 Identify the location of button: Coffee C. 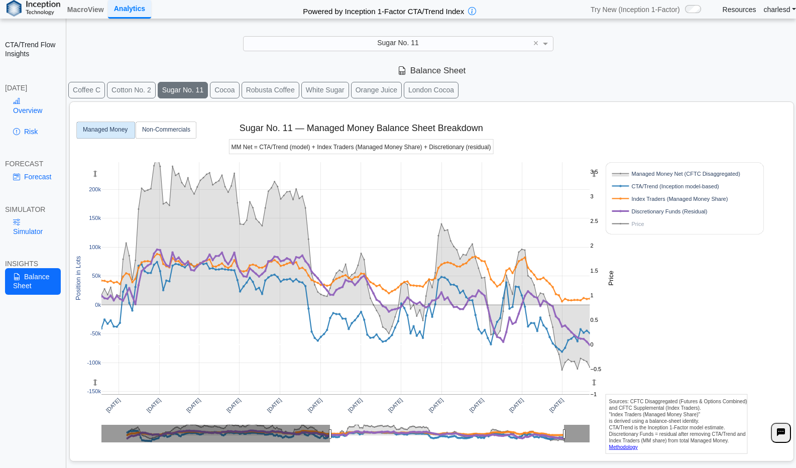
(86, 90).